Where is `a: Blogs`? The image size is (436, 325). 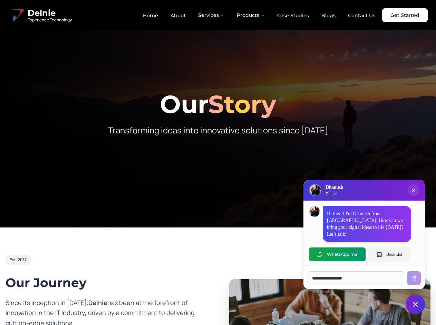
a: Blogs is located at coordinates (328, 16).